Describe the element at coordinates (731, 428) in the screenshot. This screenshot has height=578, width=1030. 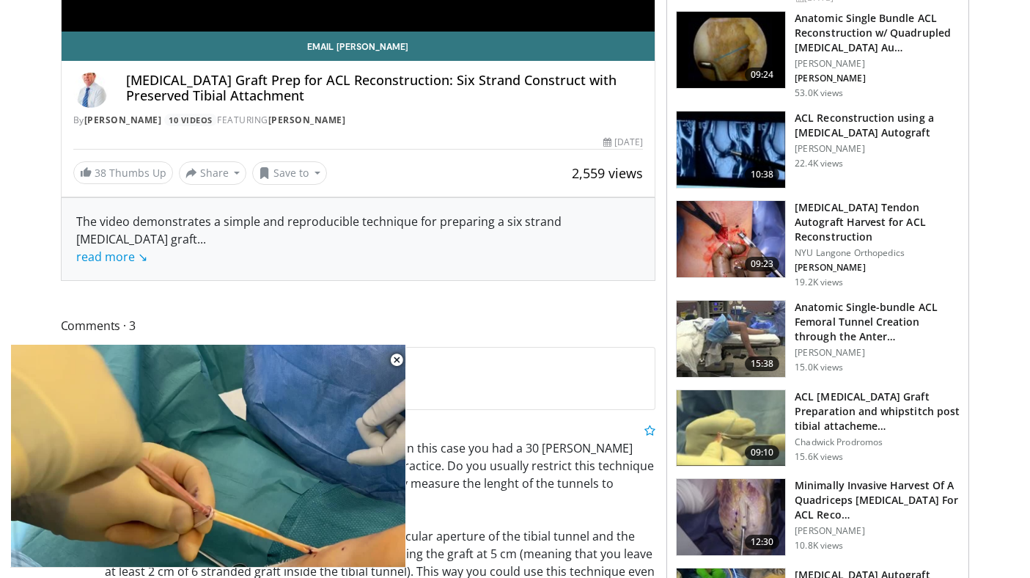
I see `img: -TiYc6krEQGNAzh34xMDoxOjBrO-I4W8.150x105_q85_crop-smart_upscale.jpg` at that location.